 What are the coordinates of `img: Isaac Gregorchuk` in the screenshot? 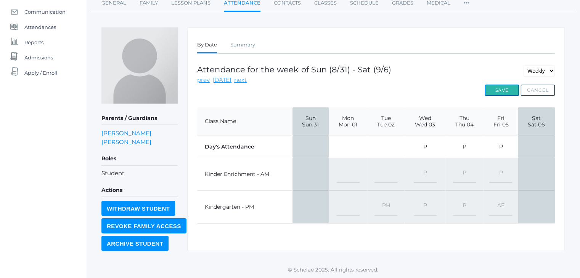 It's located at (139, 66).